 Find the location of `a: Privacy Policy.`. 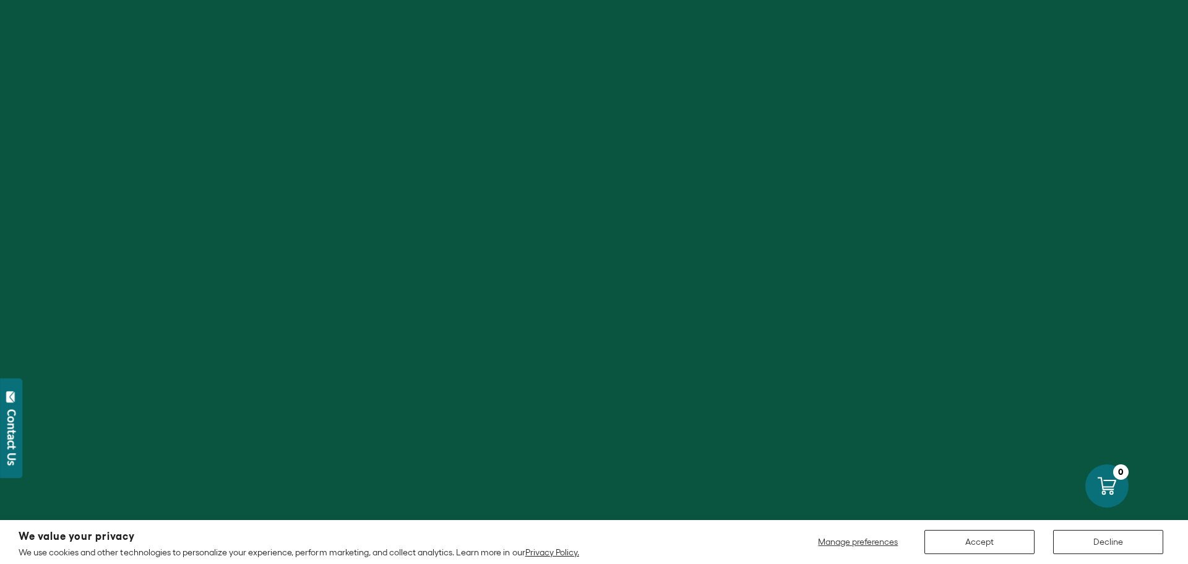

a: Privacy Policy. is located at coordinates (552, 552).